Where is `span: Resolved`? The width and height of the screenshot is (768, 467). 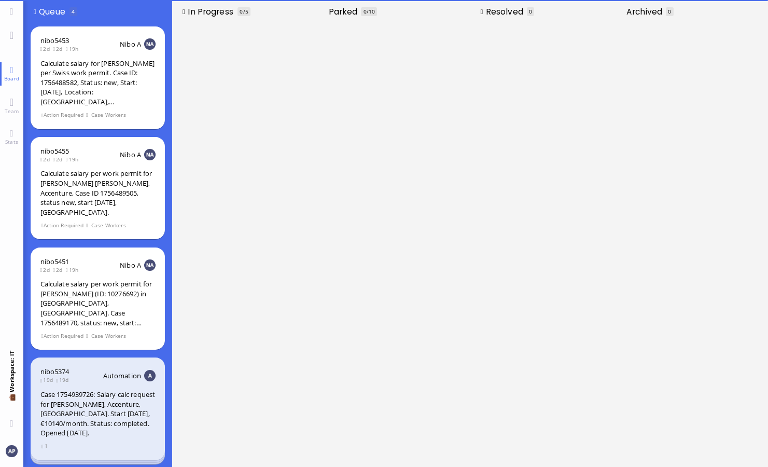 span: Resolved is located at coordinates (506, 11).